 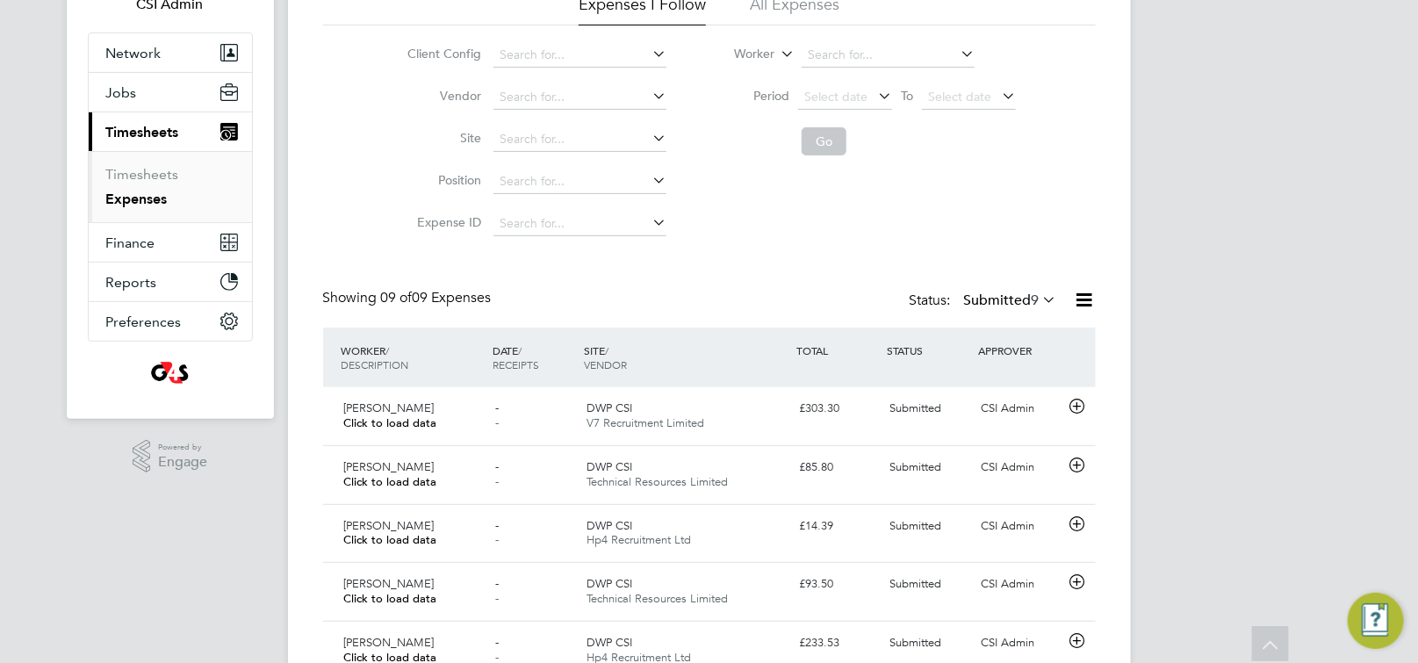 What do you see at coordinates (838, 584) in the screenshot?
I see `div: £93.50` at bounding box center [838, 584].